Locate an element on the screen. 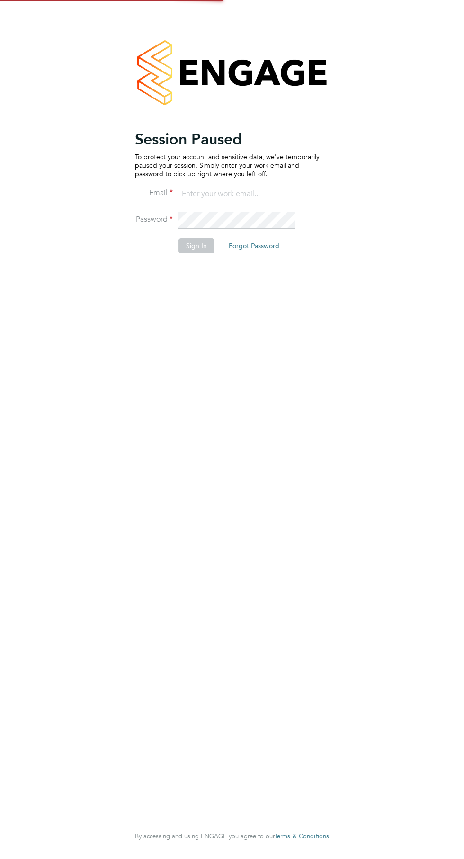 This screenshot has height=859, width=464. p: To protect your account and sensitive data, we've temporarily paused your session. Simply enter y... is located at coordinates (227, 165).